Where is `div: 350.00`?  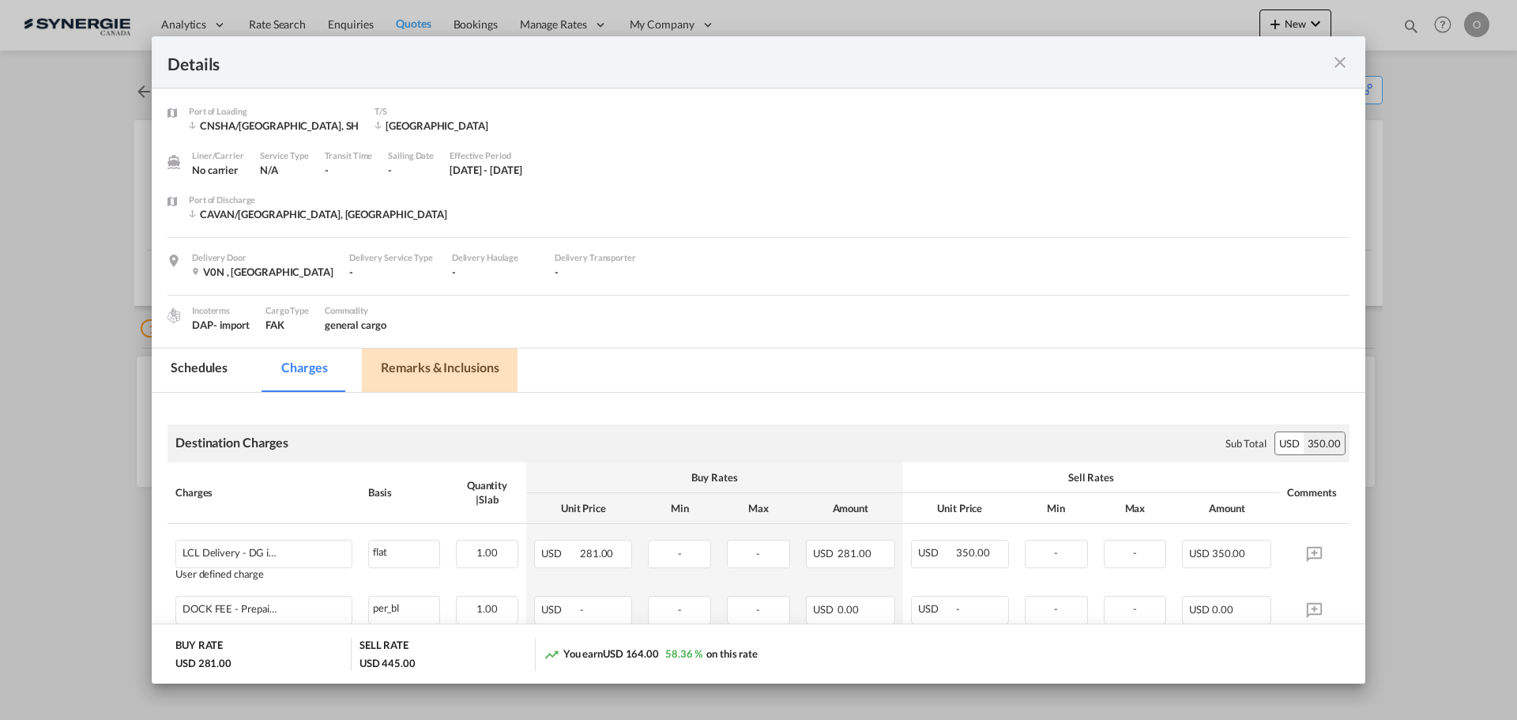
div: 350.00 is located at coordinates (1324, 443).